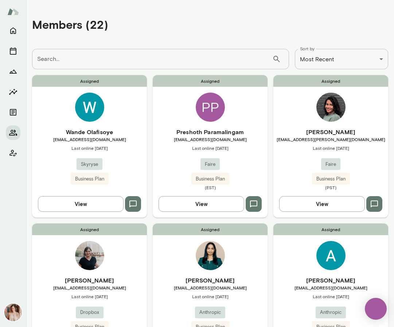 Image resolution: width=394 pixels, height=327 pixels. I want to click on button: Sessions, so click(13, 51).